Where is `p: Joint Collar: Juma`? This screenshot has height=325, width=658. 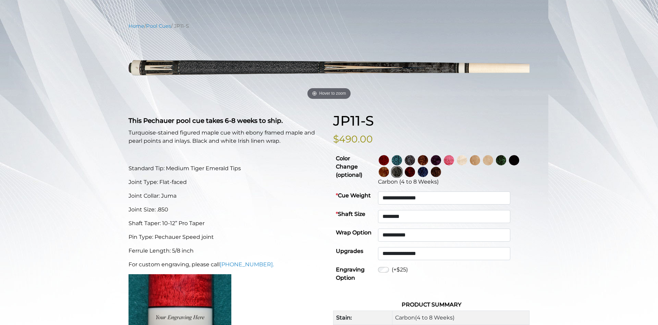 p: Joint Collar: Juma is located at coordinates (227, 196).